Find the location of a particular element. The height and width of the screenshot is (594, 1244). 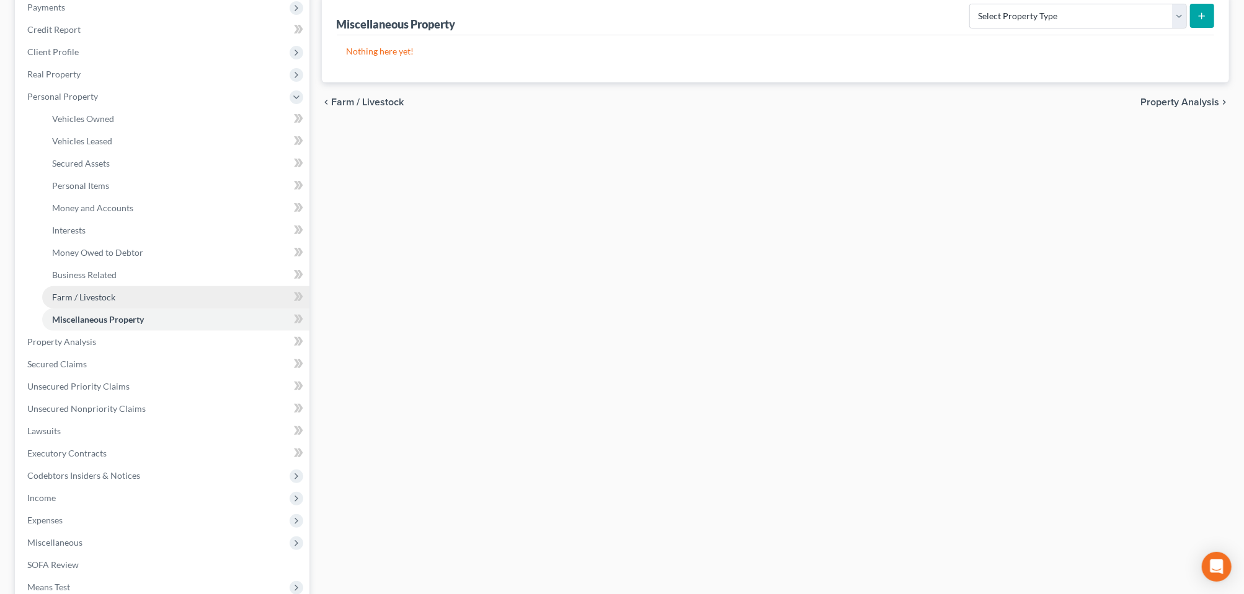

span: Vehicles Owned is located at coordinates (83, 118).